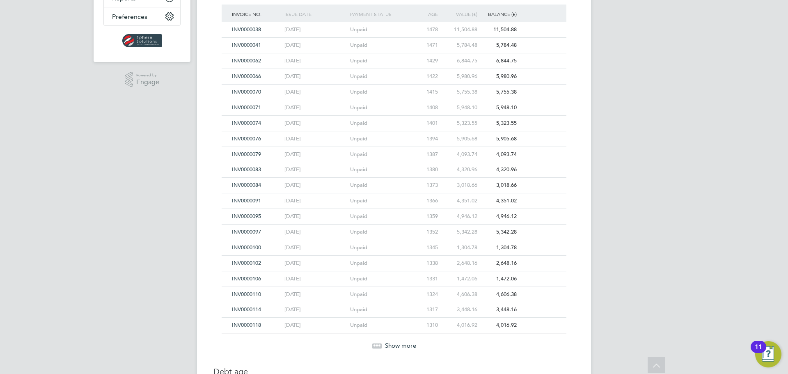 Image resolution: width=788 pixels, height=374 pixels. Describe the element at coordinates (246, 325) in the screenshot. I see `span: INV0000118` at that location.